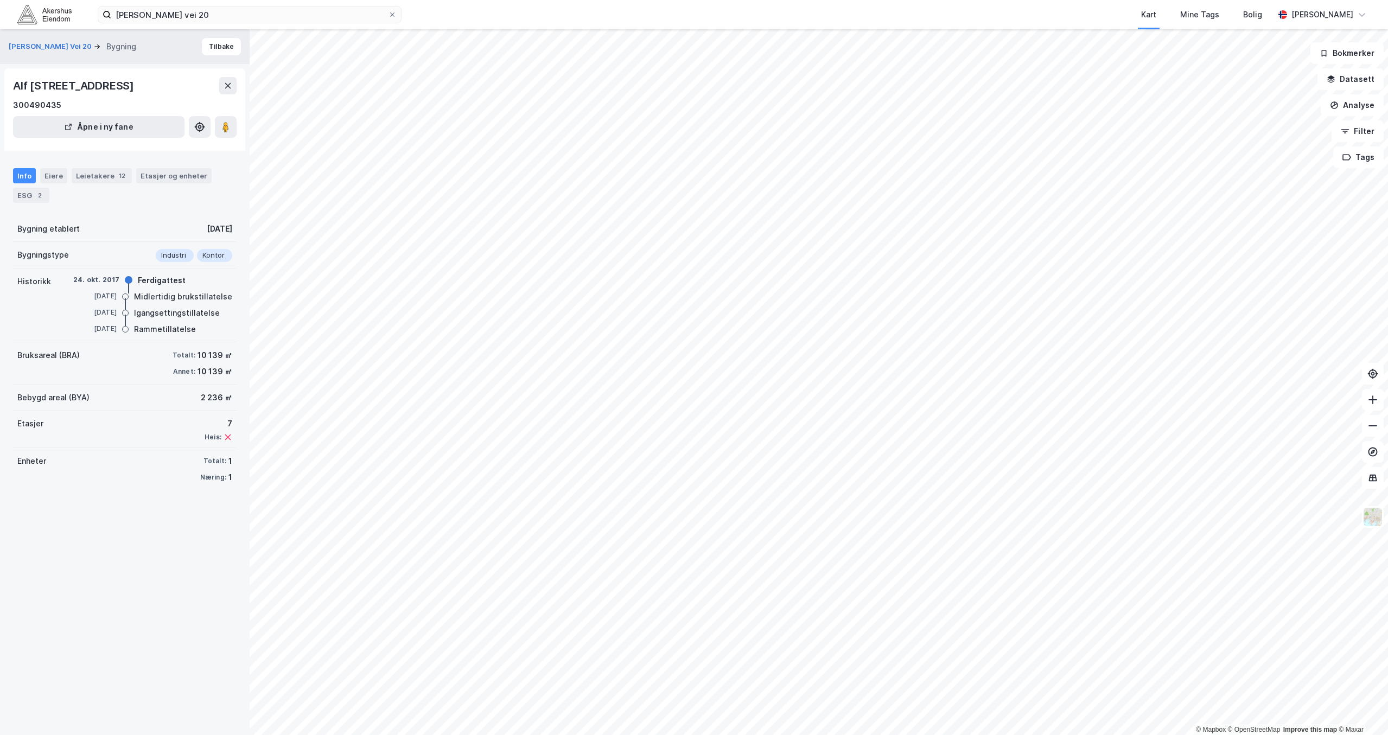  What do you see at coordinates (1309, 730) in the screenshot?
I see `a: Improve this map` at bounding box center [1309, 730].